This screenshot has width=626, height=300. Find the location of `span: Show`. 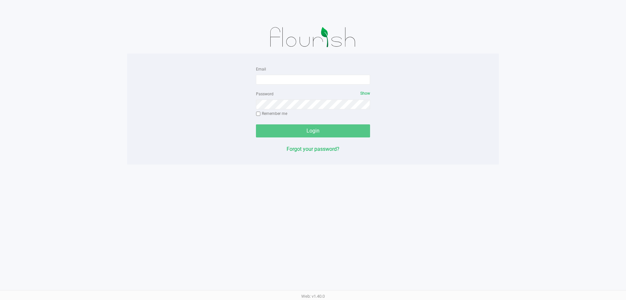

span: Show is located at coordinates (365, 93).